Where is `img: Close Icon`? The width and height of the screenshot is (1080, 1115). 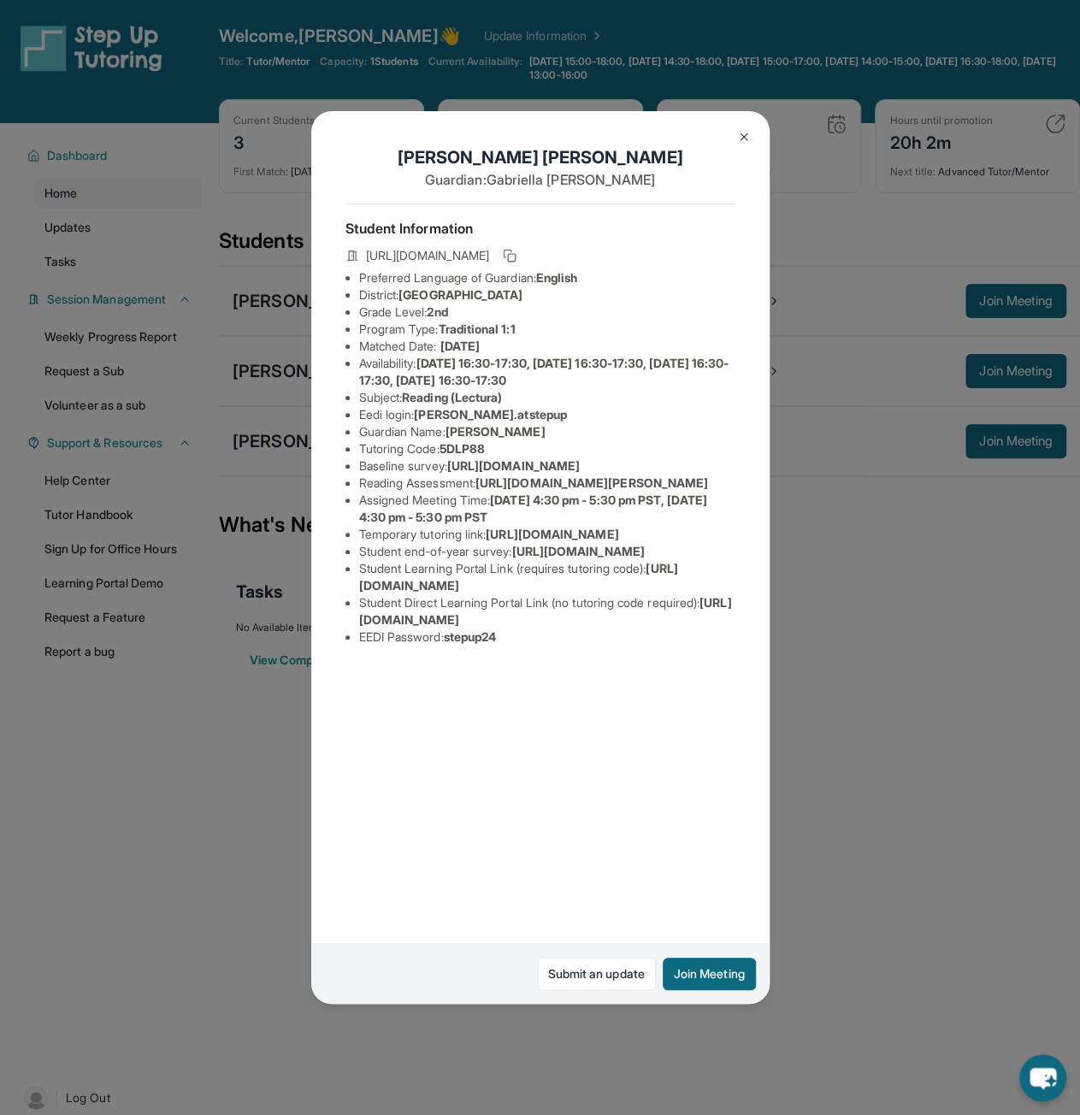
img: Close Icon is located at coordinates (744, 137).